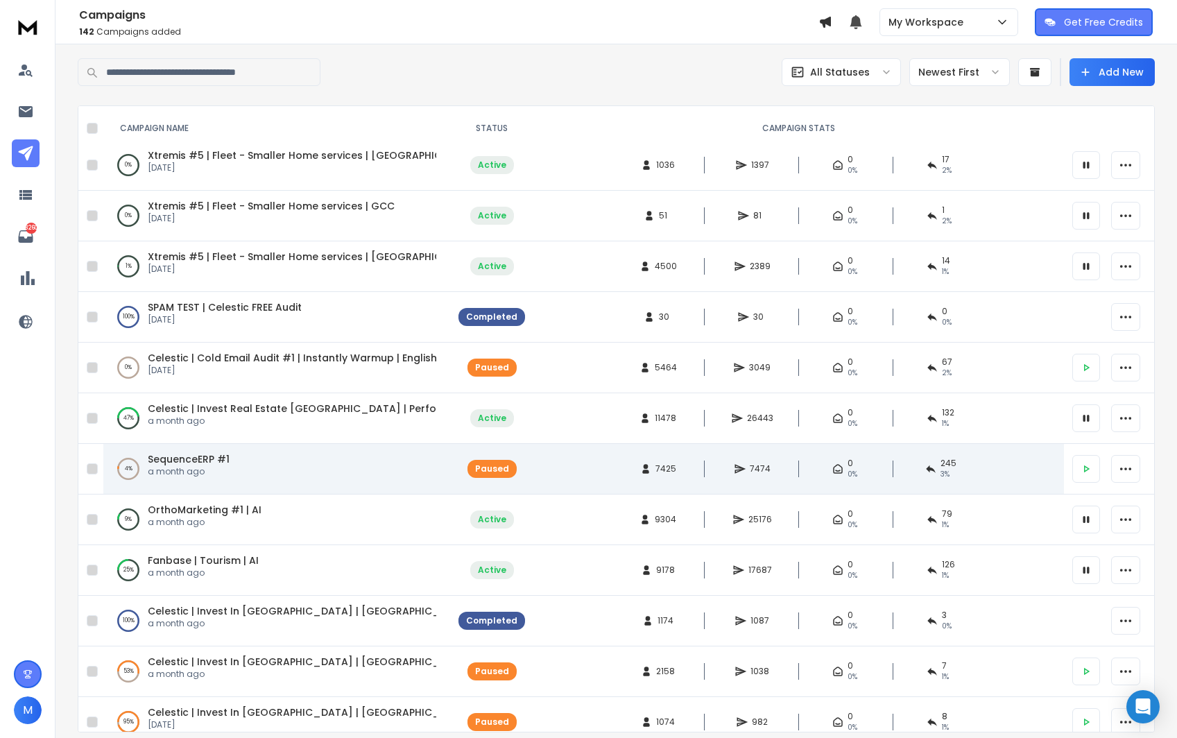  What do you see at coordinates (943, 210) in the screenshot?
I see `span: 1` at bounding box center [943, 210].